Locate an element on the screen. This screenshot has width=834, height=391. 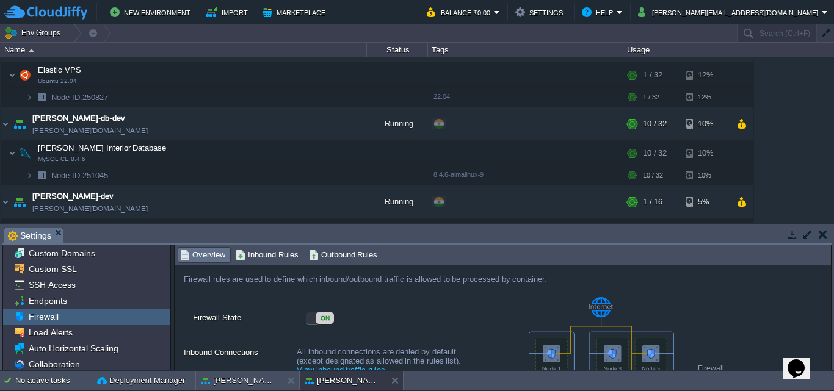
a: View inbound traffic rules is located at coordinates (341, 370).